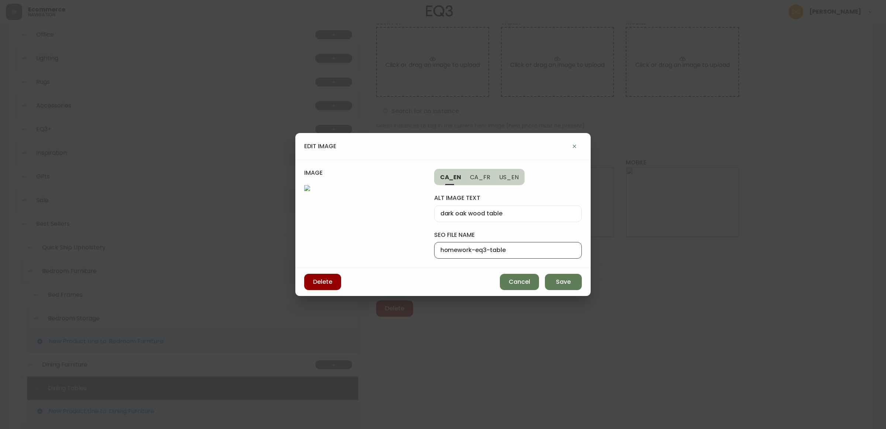 The width and height of the screenshot is (886, 429). What do you see at coordinates (365, 222) in the screenshot?
I see `img: 63035901-46fe-48dd-b093-4dc1ada4c91e` at bounding box center [365, 222].